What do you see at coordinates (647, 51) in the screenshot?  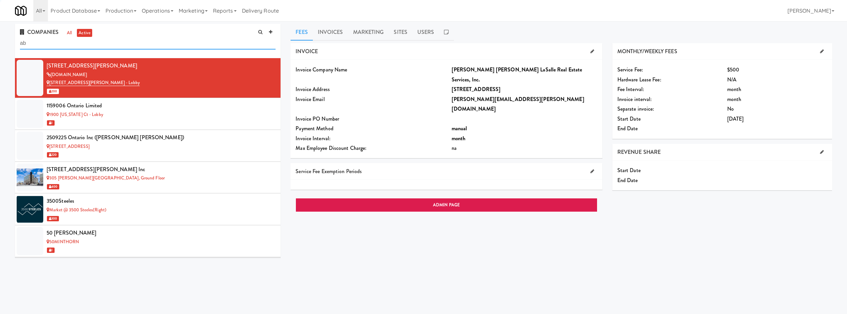 I see `span: MONTHLY/WEEKLY FEES` at bounding box center [647, 51].